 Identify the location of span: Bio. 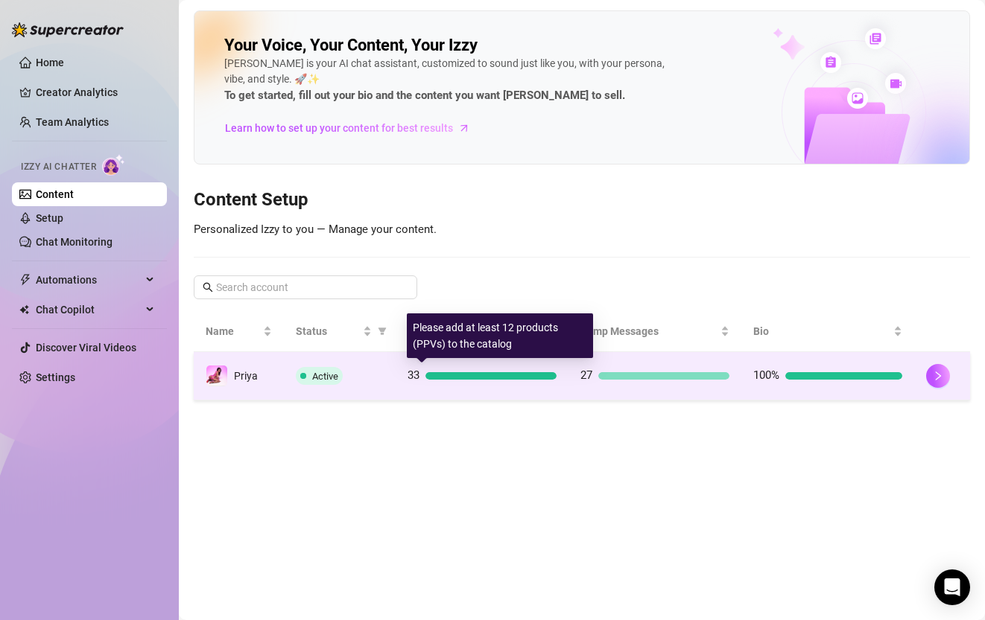
(821, 331).